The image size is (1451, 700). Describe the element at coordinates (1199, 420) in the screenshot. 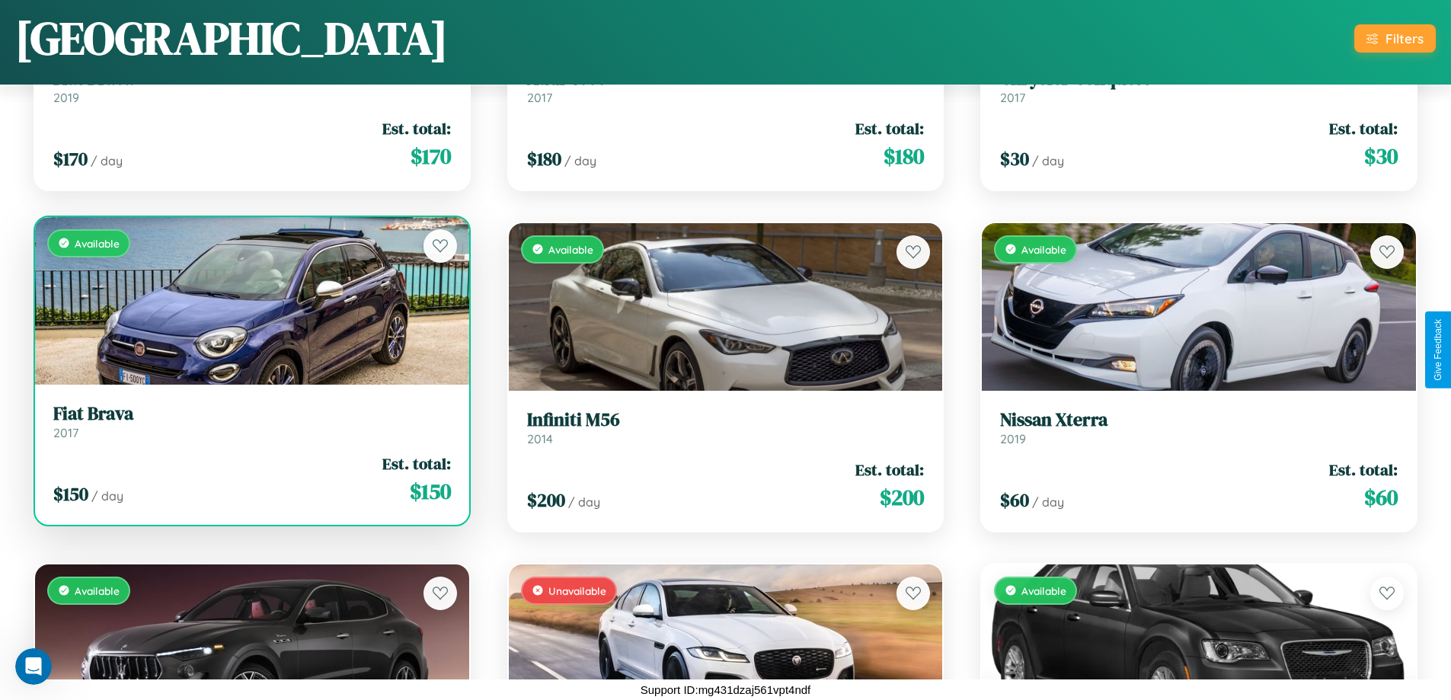

I see `h3: Nissan Xterra` at that location.